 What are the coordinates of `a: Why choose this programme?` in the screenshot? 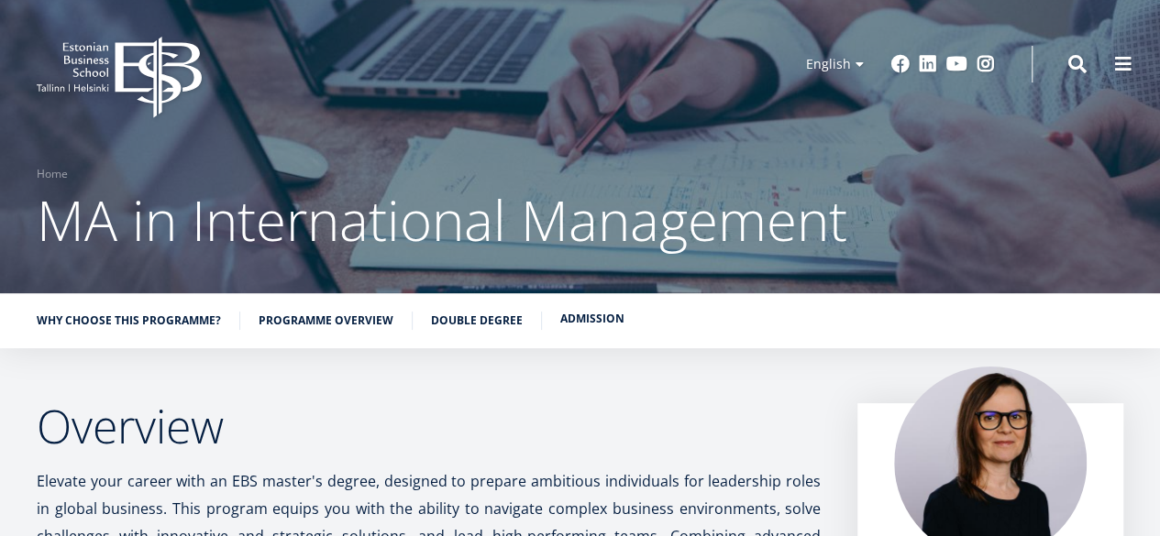 It's located at (128, 321).